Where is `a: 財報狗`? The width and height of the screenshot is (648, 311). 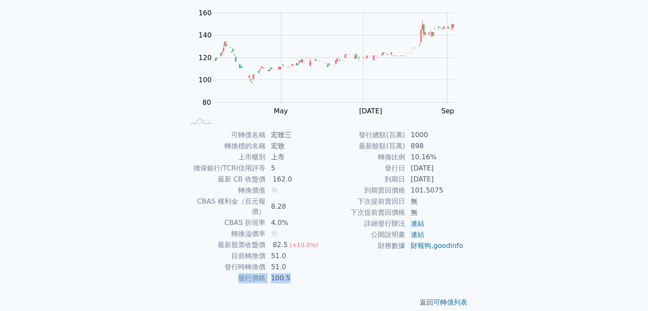
a: 財報狗 is located at coordinates (421, 245).